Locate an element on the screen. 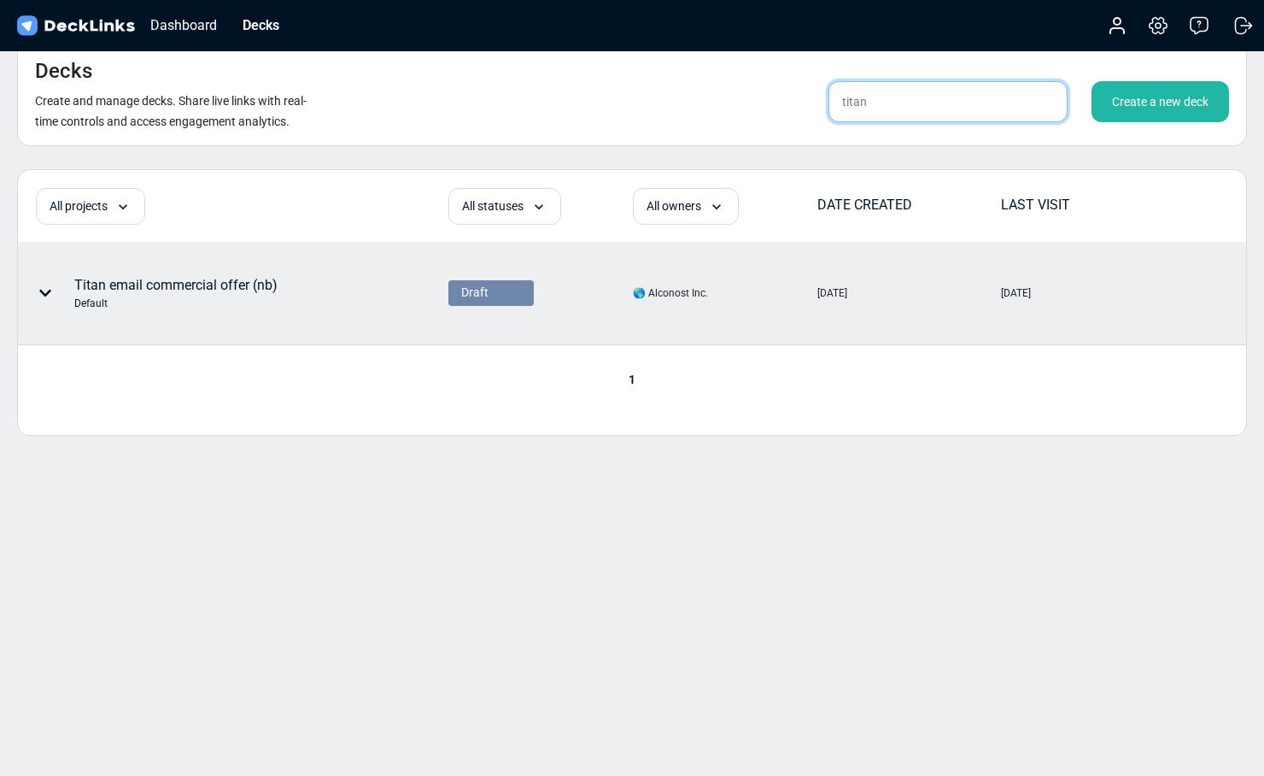 This screenshot has width=1264, height=776. small: Create and manage decks. Share live links with real-time controls and access engagement analytics. is located at coordinates (171, 111).